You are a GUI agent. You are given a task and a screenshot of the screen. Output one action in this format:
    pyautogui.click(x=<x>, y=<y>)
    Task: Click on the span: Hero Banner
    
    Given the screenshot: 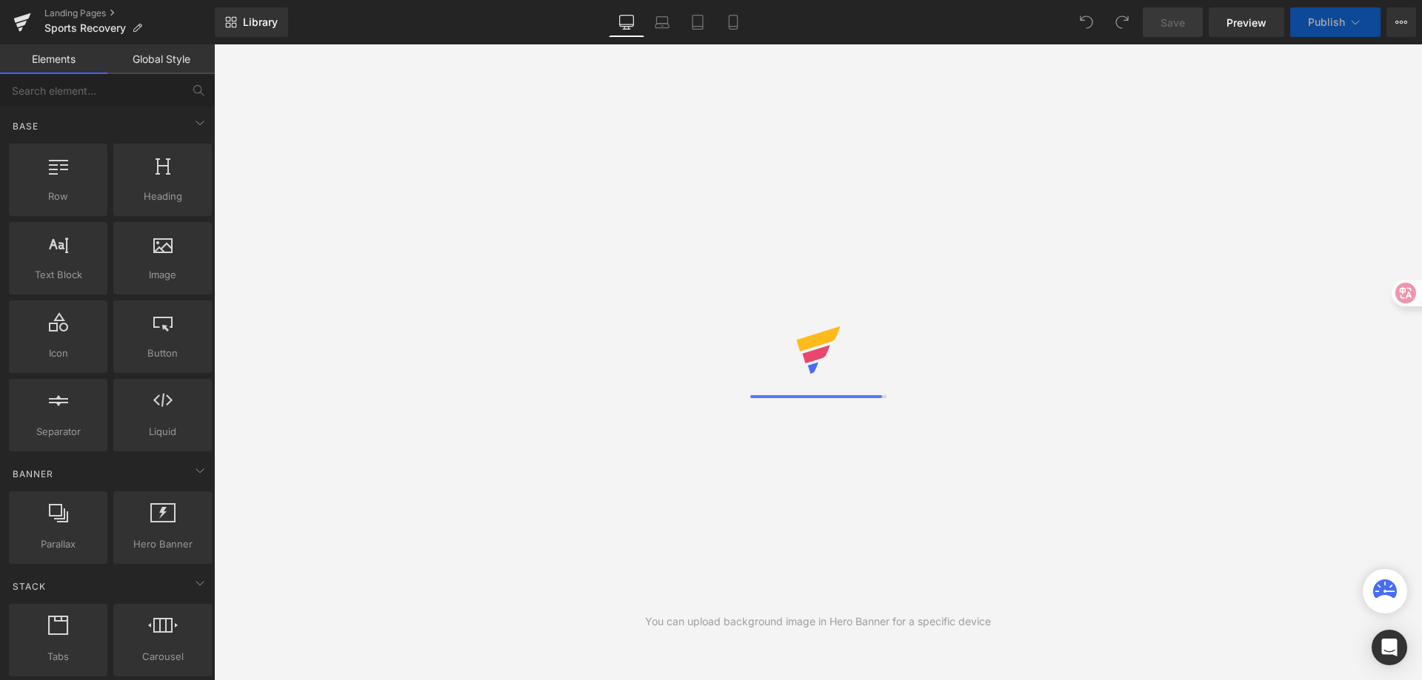 What is the action you would take?
    pyautogui.click(x=162, y=544)
    